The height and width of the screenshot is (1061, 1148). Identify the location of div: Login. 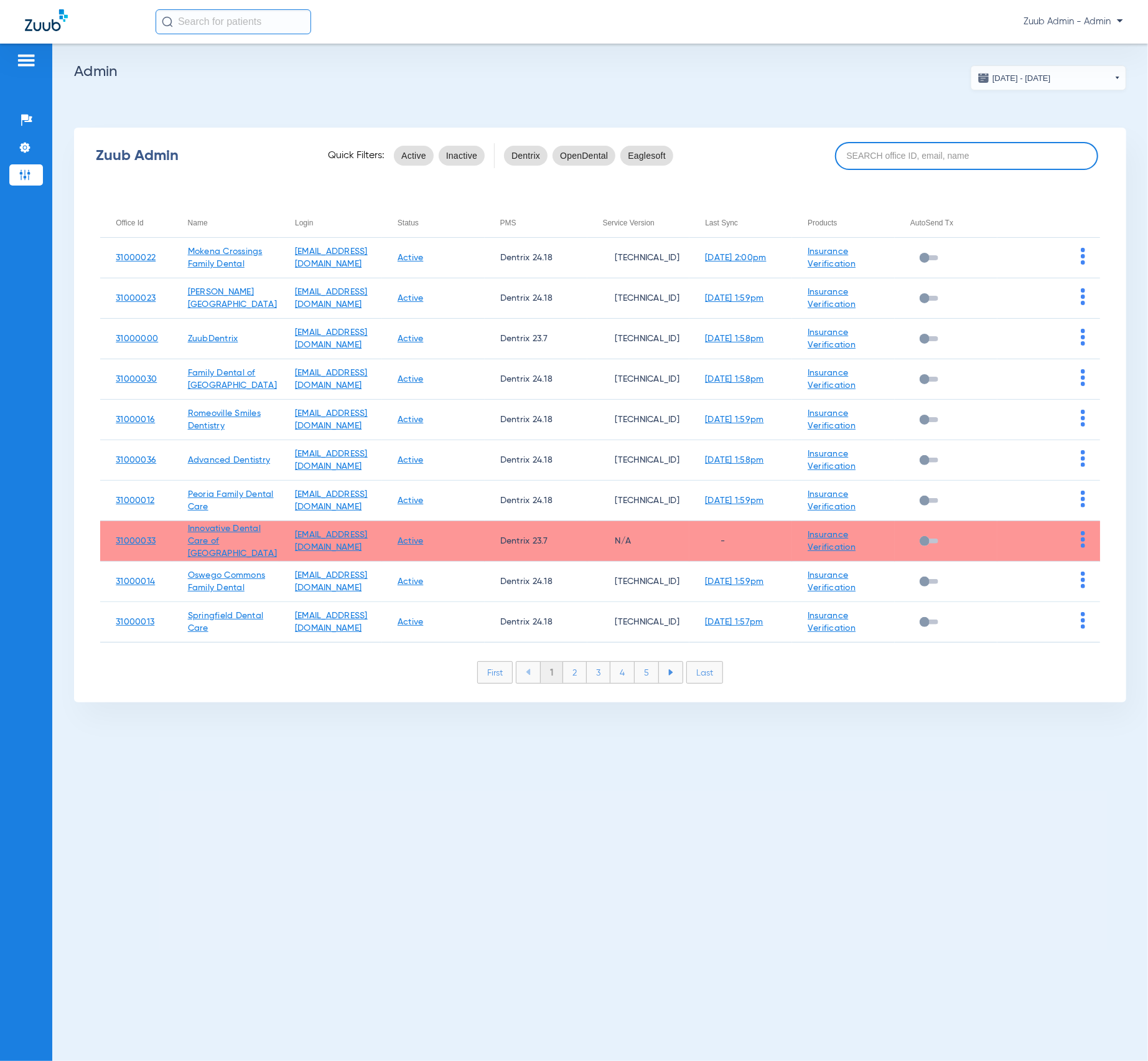
(303, 223).